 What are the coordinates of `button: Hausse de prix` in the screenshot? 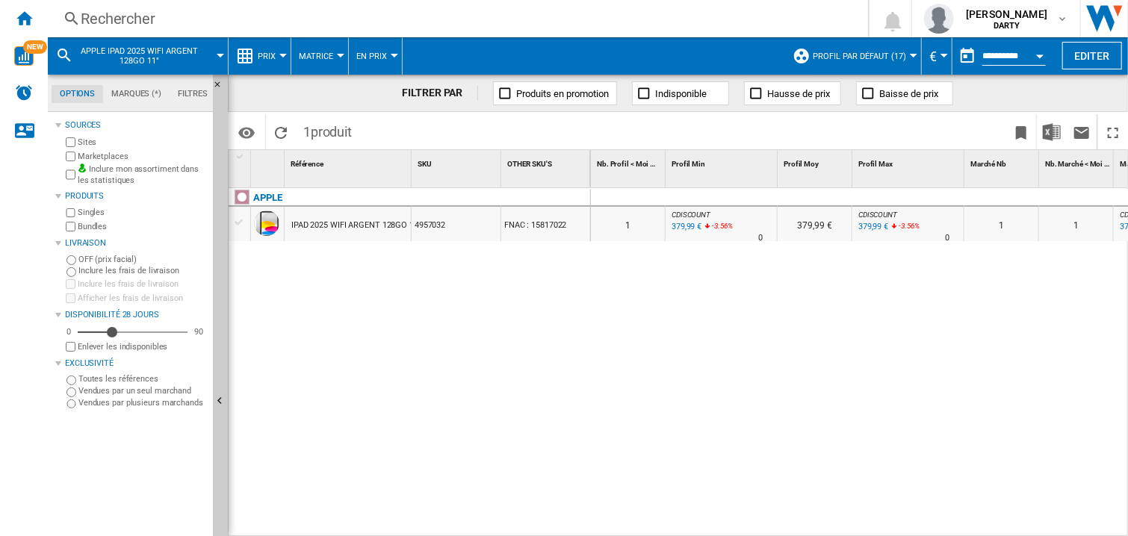 It's located at (792, 93).